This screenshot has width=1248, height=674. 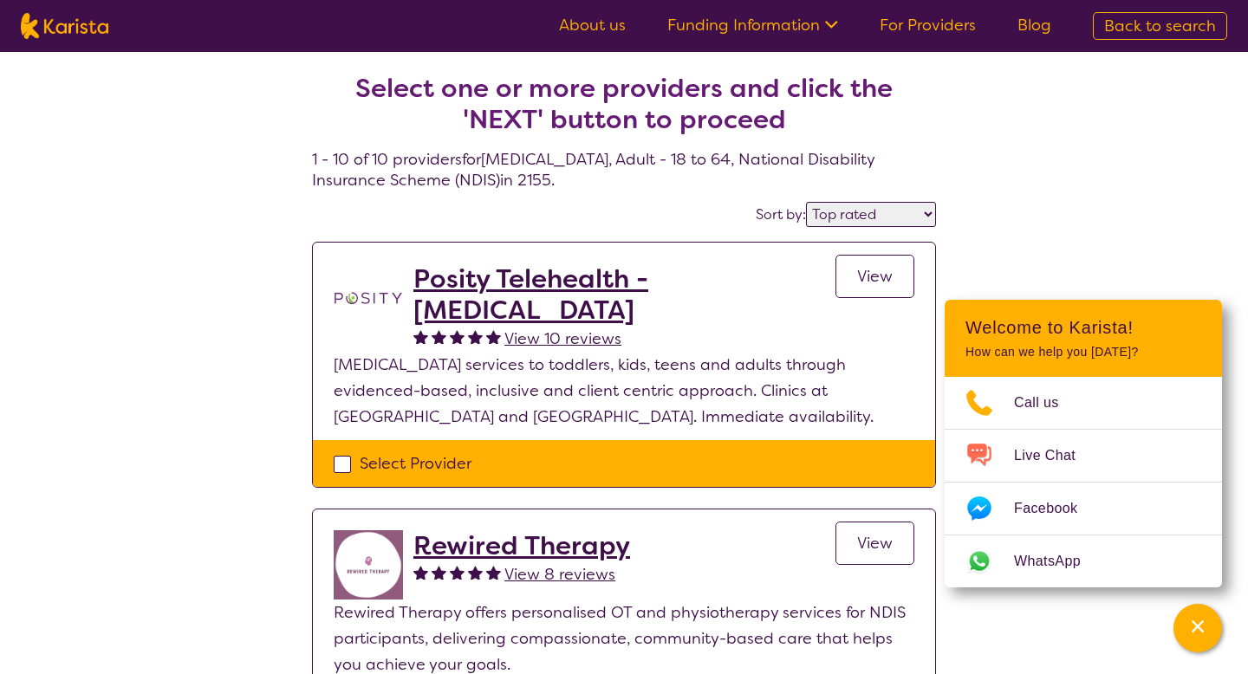 I want to click on span: View 10 reviews, so click(x=562, y=339).